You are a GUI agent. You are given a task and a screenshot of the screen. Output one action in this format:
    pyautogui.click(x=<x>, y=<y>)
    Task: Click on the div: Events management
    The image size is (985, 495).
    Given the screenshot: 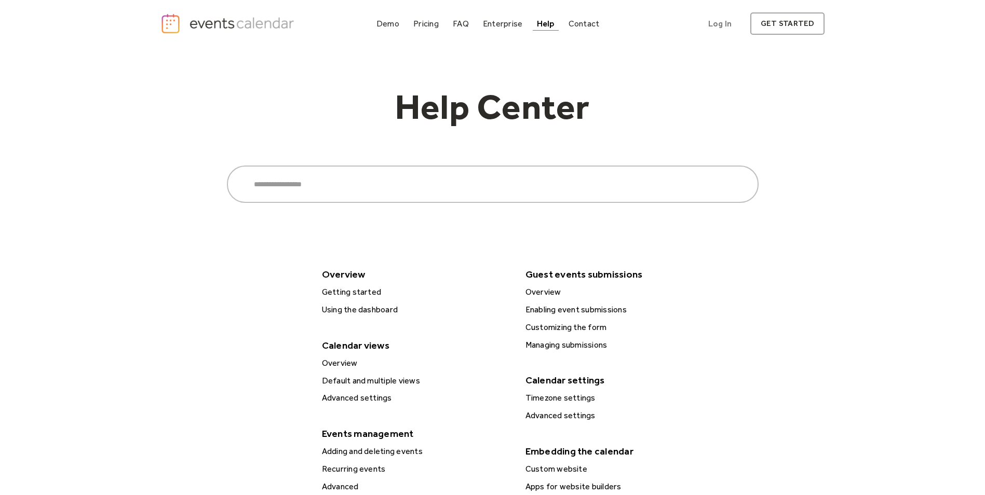 What is the action you would take?
    pyautogui.click(x=414, y=434)
    